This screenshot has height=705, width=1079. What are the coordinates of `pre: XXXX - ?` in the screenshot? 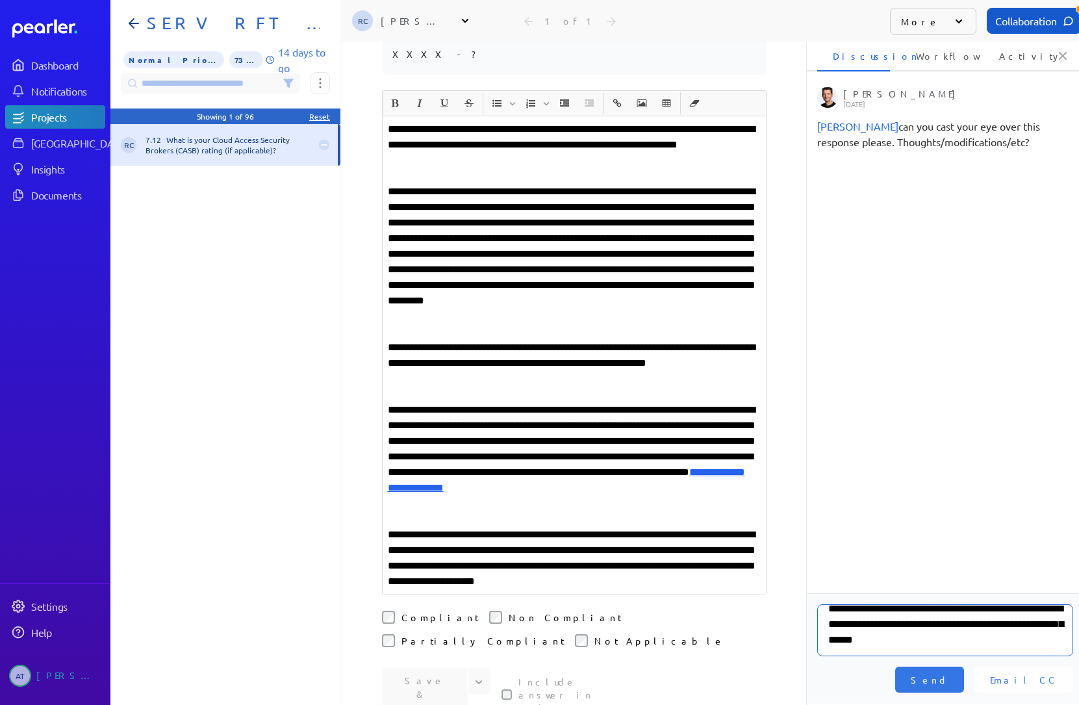 It's located at (436, 54).